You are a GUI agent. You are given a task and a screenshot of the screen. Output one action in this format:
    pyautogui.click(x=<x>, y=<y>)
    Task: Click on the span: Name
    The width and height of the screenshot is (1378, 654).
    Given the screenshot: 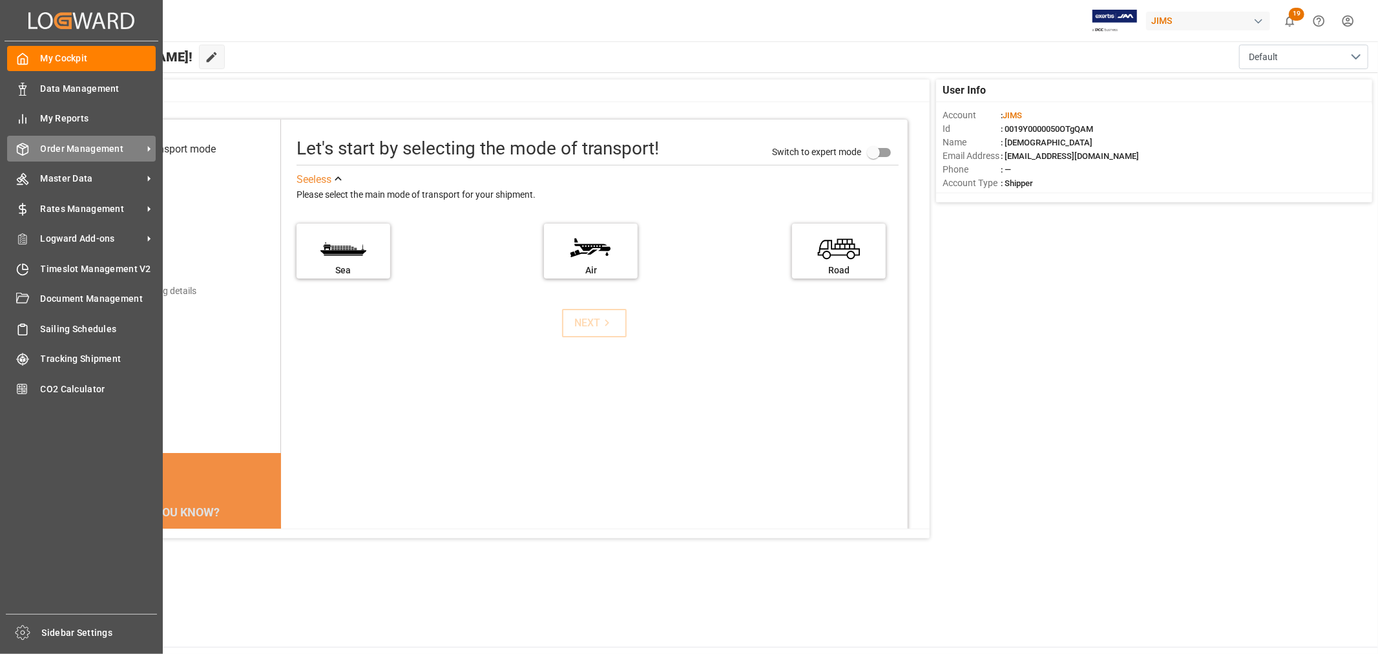 What is the action you would take?
    pyautogui.click(x=972, y=142)
    